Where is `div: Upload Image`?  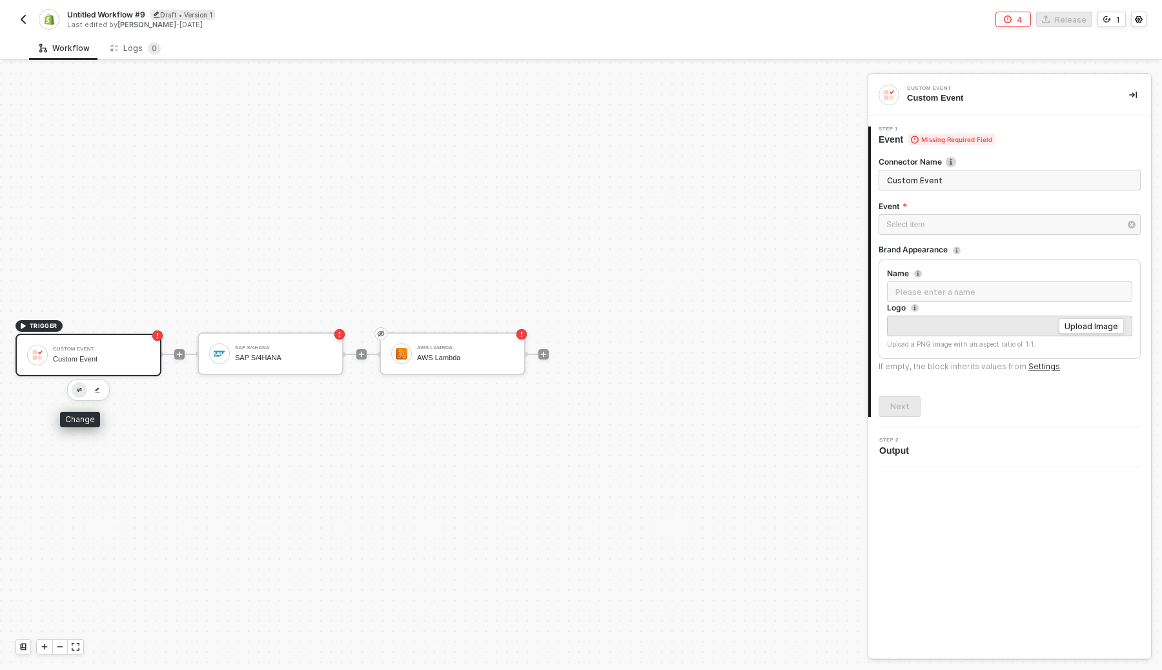
div: Upload Image is located at coordinates (1091, 326).